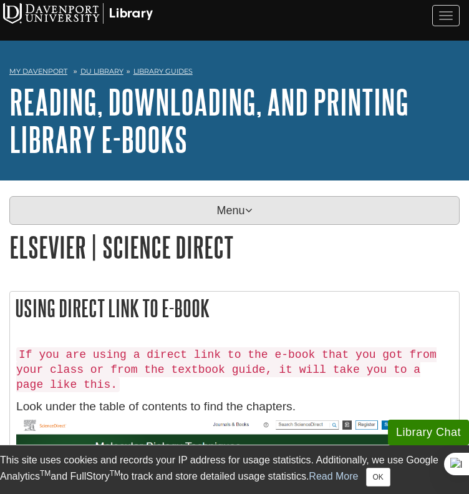 This screenshot has height=494, width=469. I want to click on a: My Davenport, so click(38, 71).